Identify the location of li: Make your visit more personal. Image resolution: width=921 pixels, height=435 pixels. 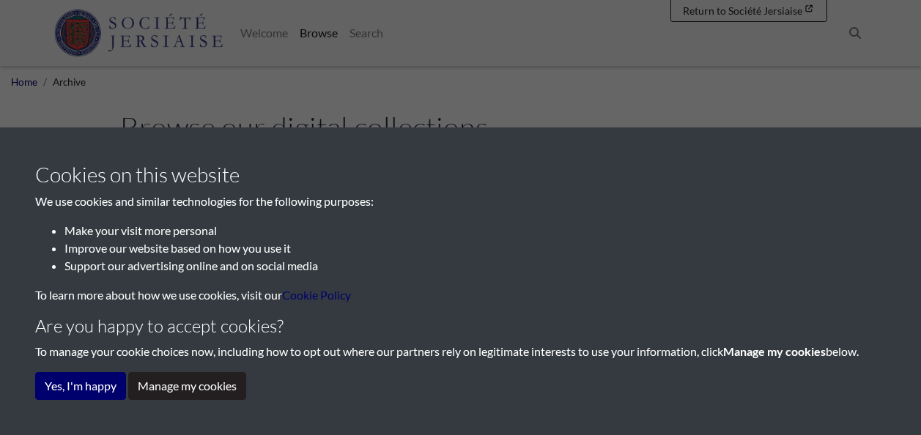
(475, 231).